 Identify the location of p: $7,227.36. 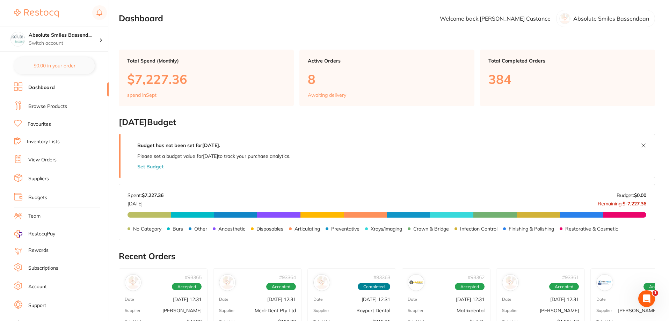
(206, 79).